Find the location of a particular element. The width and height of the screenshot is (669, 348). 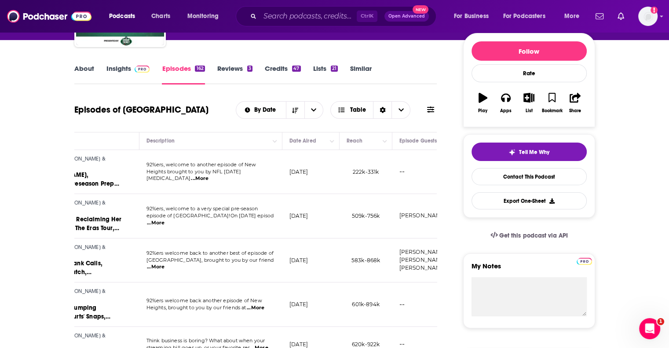

span: Ctrl K is located at coordinates (367, 16).